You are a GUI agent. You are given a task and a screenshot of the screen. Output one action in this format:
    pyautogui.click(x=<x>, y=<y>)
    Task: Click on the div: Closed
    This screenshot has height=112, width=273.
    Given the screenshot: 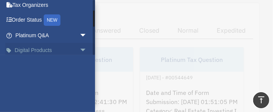 What is the action you would take?
    pyautogui.click(x=149, y=30)
    